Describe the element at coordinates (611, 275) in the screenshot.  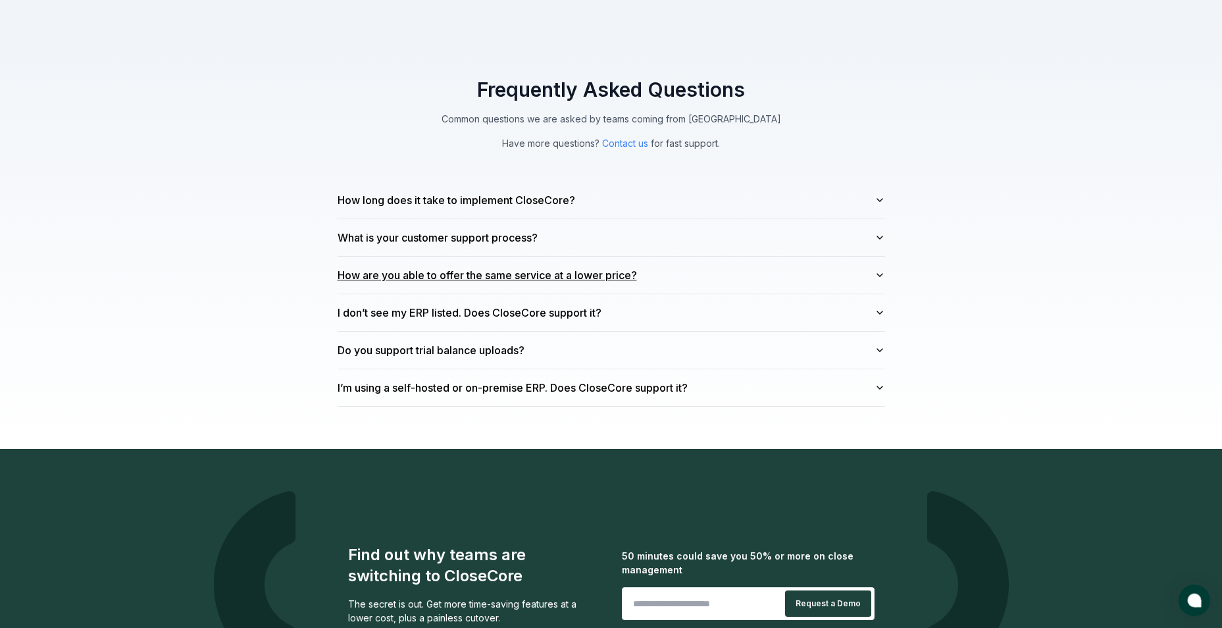
I see `button: How are you able to offer the same service at a lower price?` at that location.